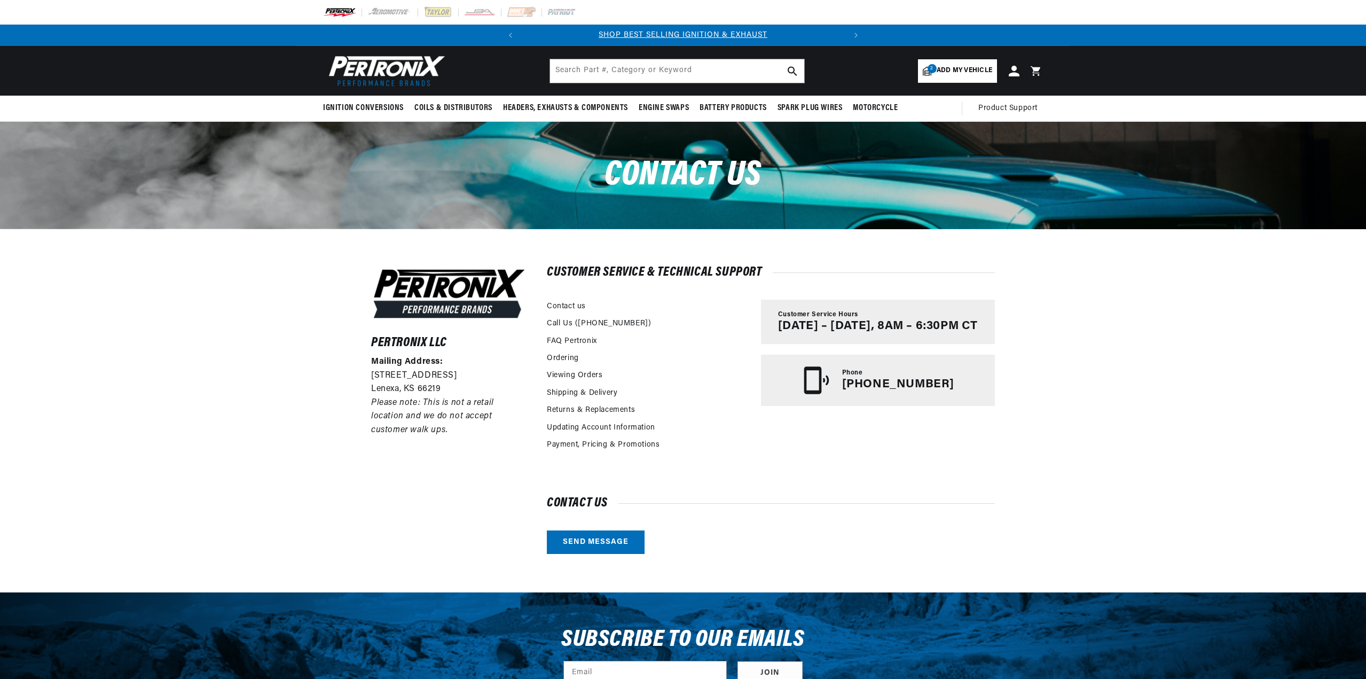 This screenshot has width=1366, height=679. Describe the element at coordinates (511, 35) in the screenshot. I see `button: Translation missing: en.sections.announcements.previous_announcement` at that location.